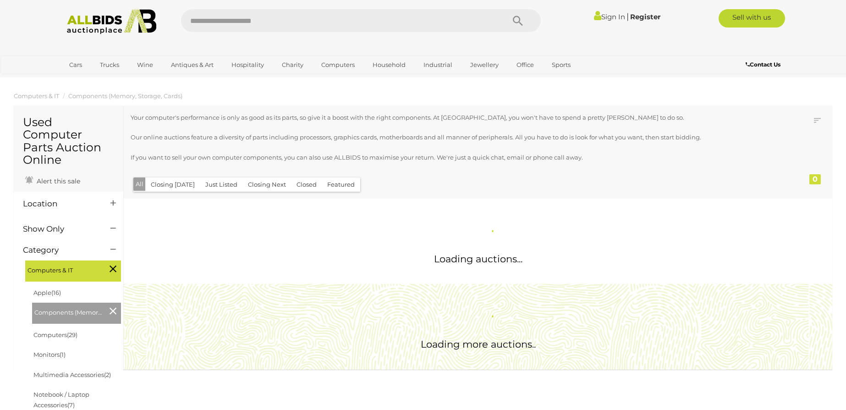 Image resolution: width=846 pixels, height=410 pixels. Describe the element at coordinates (446, 157) in the screenshot. I see `p: If you want to sell your own computer components, you can also use ALLBIDS to maximise your retur...` at that location.